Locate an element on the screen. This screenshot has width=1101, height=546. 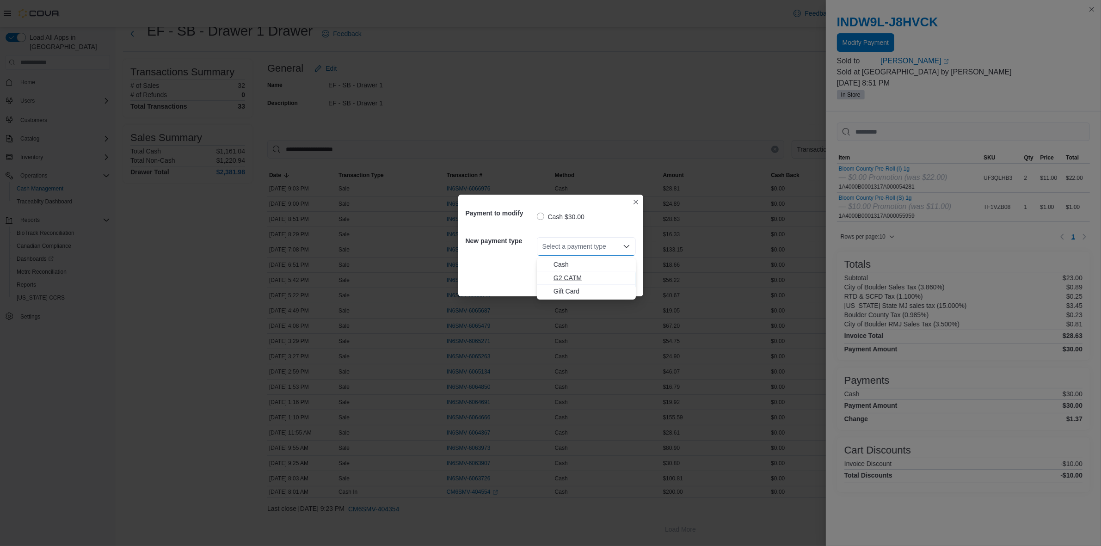
span: G2 CATM is located at coordinates (592, 278).